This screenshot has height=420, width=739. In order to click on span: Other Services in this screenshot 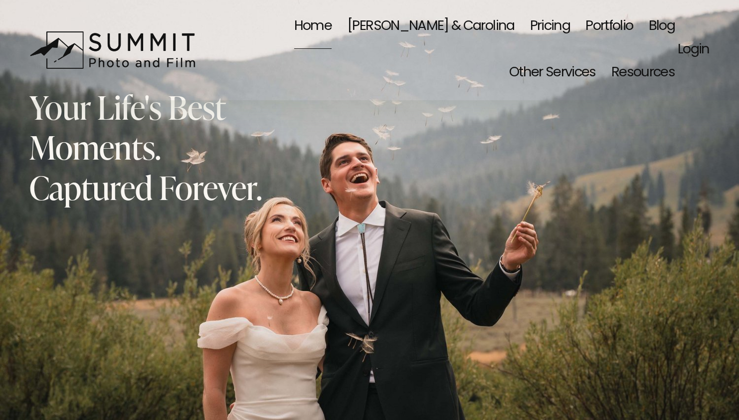, I will do `click(553, 73)`.